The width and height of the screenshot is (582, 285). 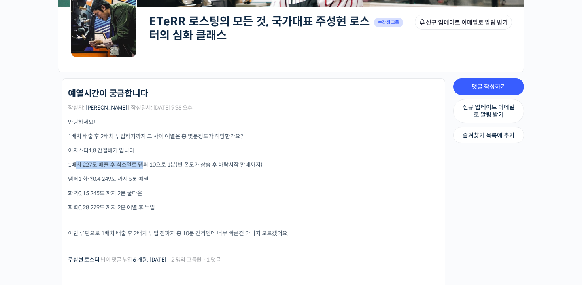 What do you see at coordinates (489, 87) in the screenshot?
I see `a: 댓글 작성하기` at bounding box center [489, 87].